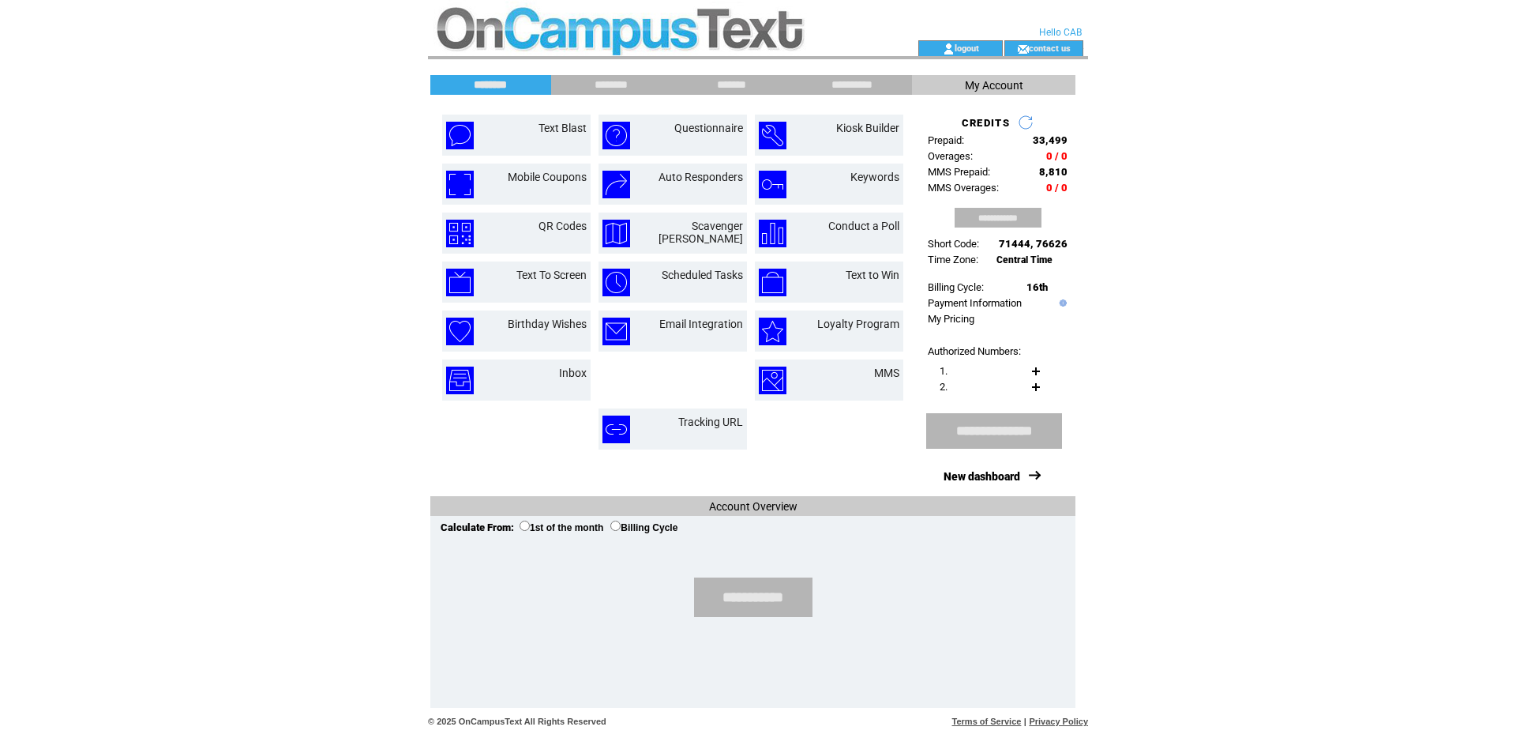  Describe the element at coordinates (1024, 260) in the screenshot. I see `span: Central Time` at that location.